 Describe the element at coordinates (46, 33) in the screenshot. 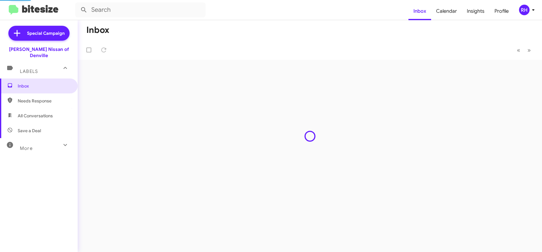

I see `span: Special Campaign` at that location.